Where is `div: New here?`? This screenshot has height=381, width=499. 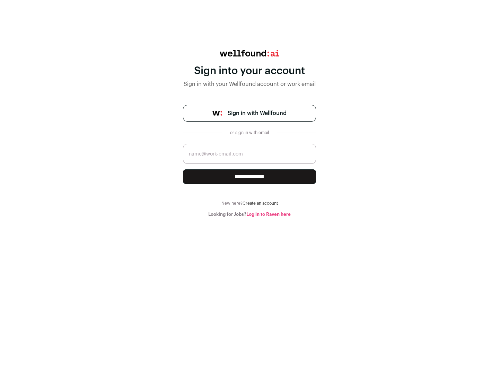
div: New here? is located at coordinates (250, 204).